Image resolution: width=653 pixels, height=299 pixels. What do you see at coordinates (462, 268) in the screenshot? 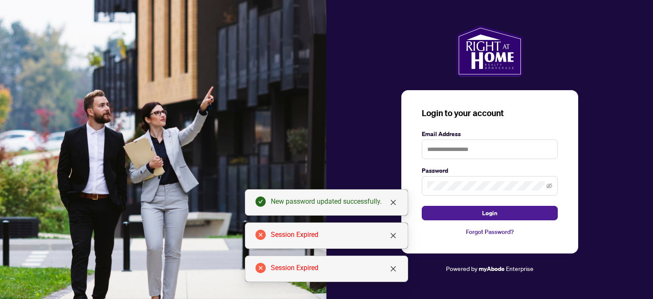
I see `span: Powered by` at bounding box center [462, 268].